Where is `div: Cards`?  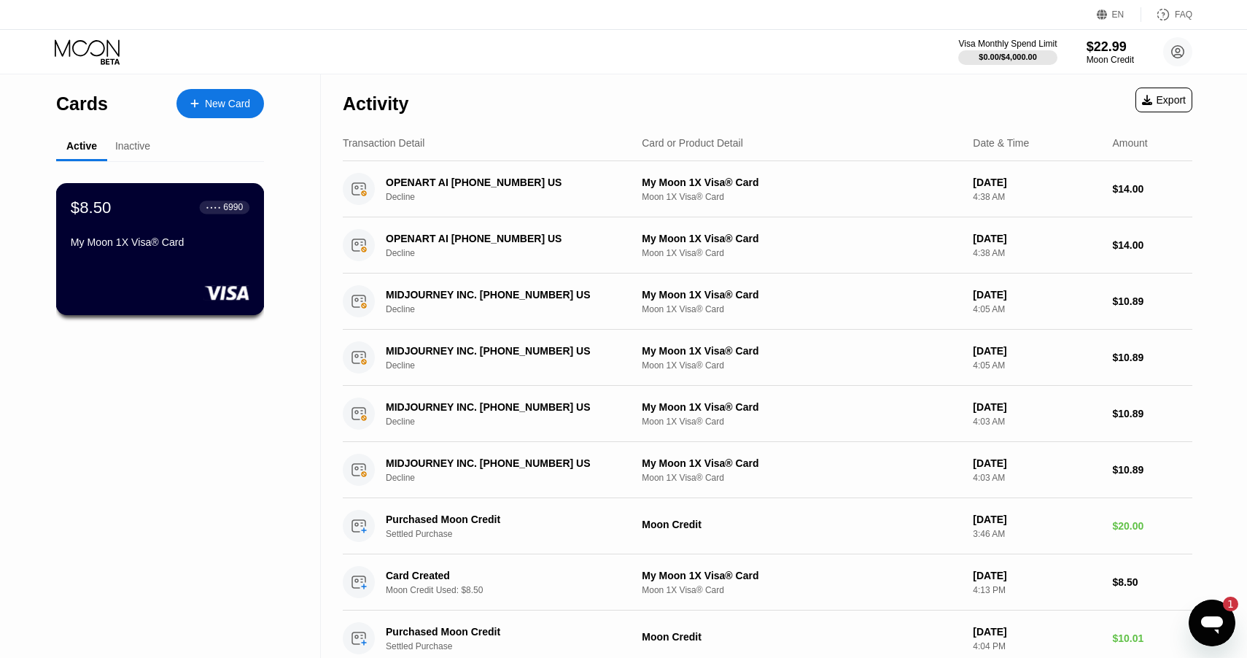 div: Cards is located at coordinates (82, 104).